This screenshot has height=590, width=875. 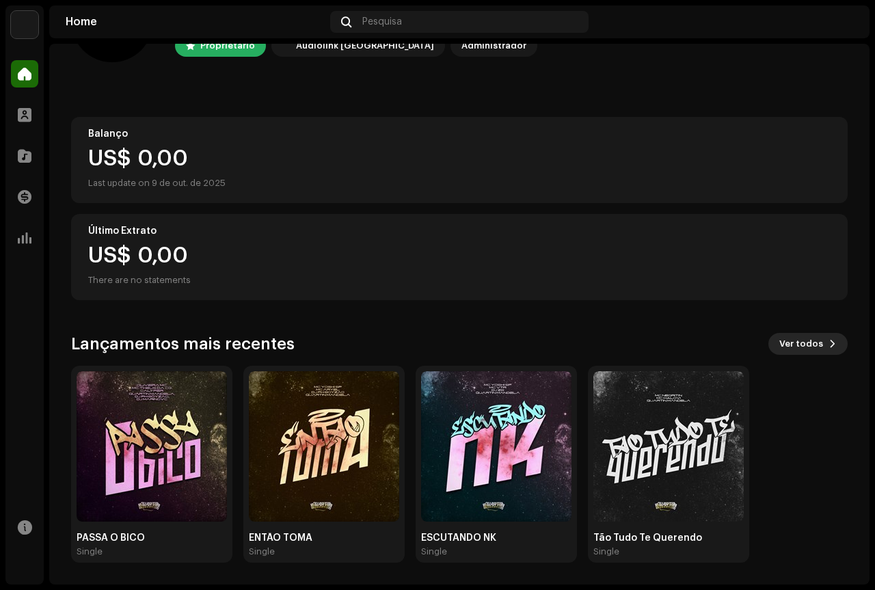 What do you see at coordinates (496, 538) in the screenshot?
I see `div: ESCUTANDO NK` at bounding box center [496, 538].